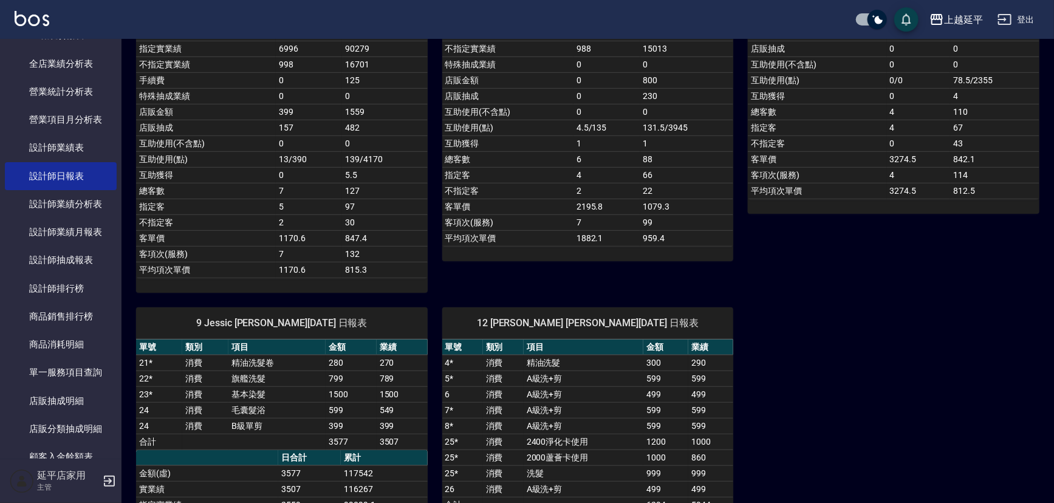 This screenshot has width=1054, height=503. I want to click on td: 平均項次單價, so click(508, 238).